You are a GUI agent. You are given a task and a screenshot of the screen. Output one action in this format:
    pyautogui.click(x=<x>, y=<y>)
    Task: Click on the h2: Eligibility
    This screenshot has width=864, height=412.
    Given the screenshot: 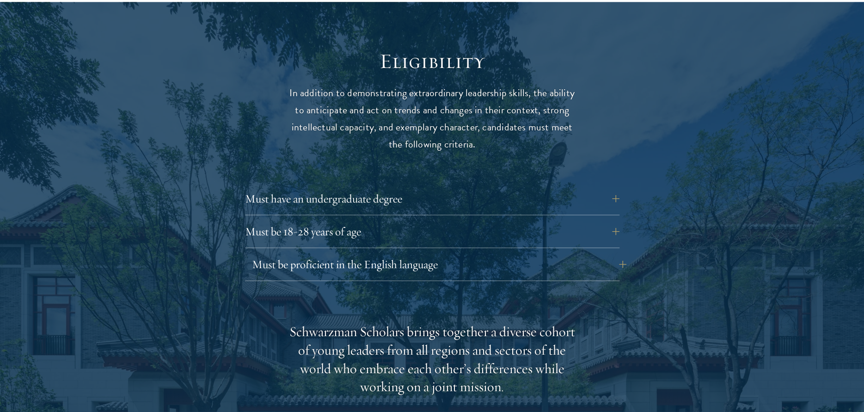 What is the action you would take?
    pyautogui.click(x=432, y=61)
    